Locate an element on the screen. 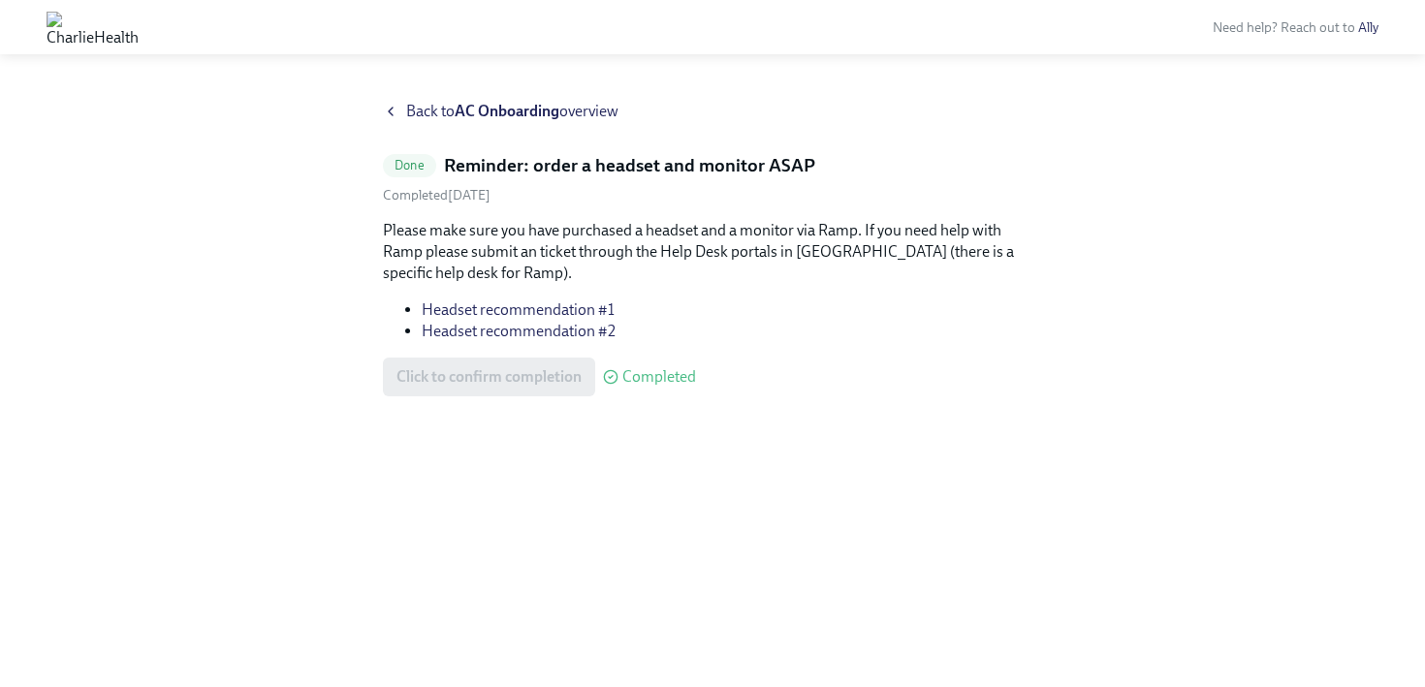  a: Back toAC Onboardingoverview is located at coordinates (713, 112).